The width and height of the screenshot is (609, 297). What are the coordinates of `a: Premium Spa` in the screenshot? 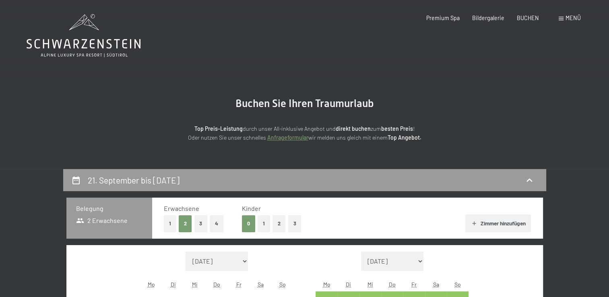 It's located at (443, 18).